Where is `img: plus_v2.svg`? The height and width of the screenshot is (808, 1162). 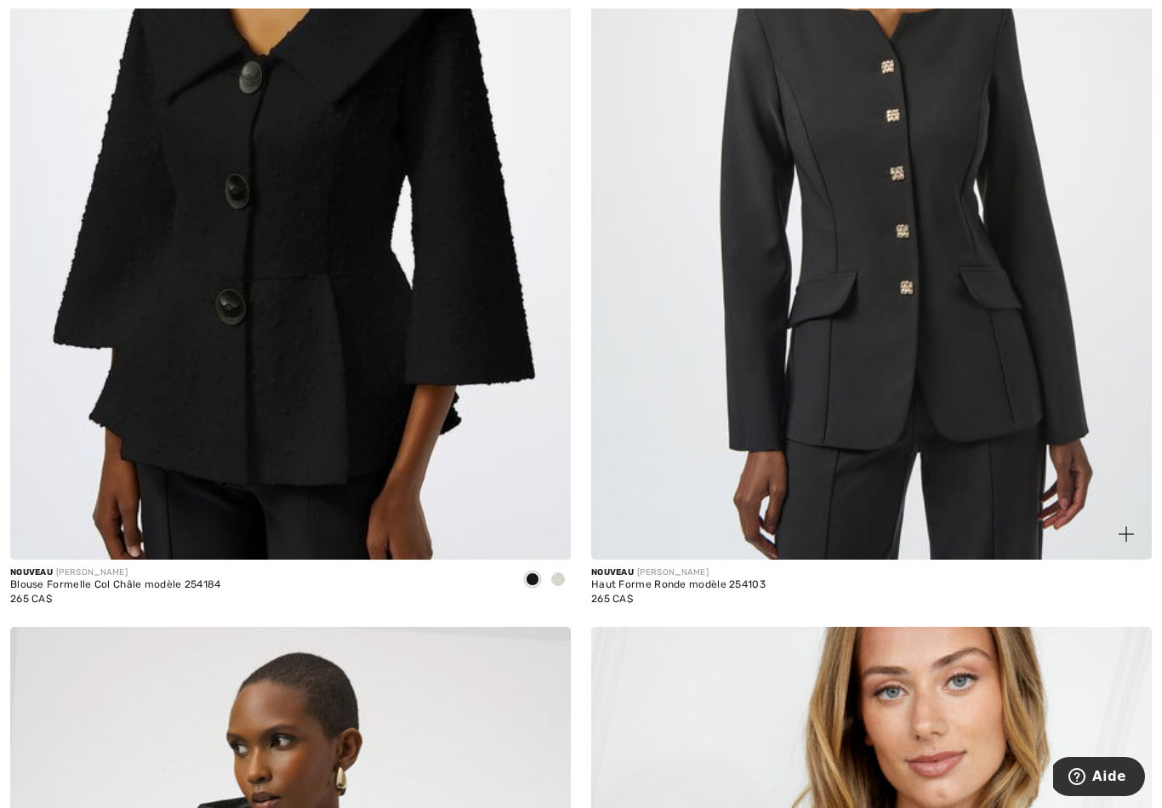
img: plus_v2.svg is located at coordinates (1127, 534).